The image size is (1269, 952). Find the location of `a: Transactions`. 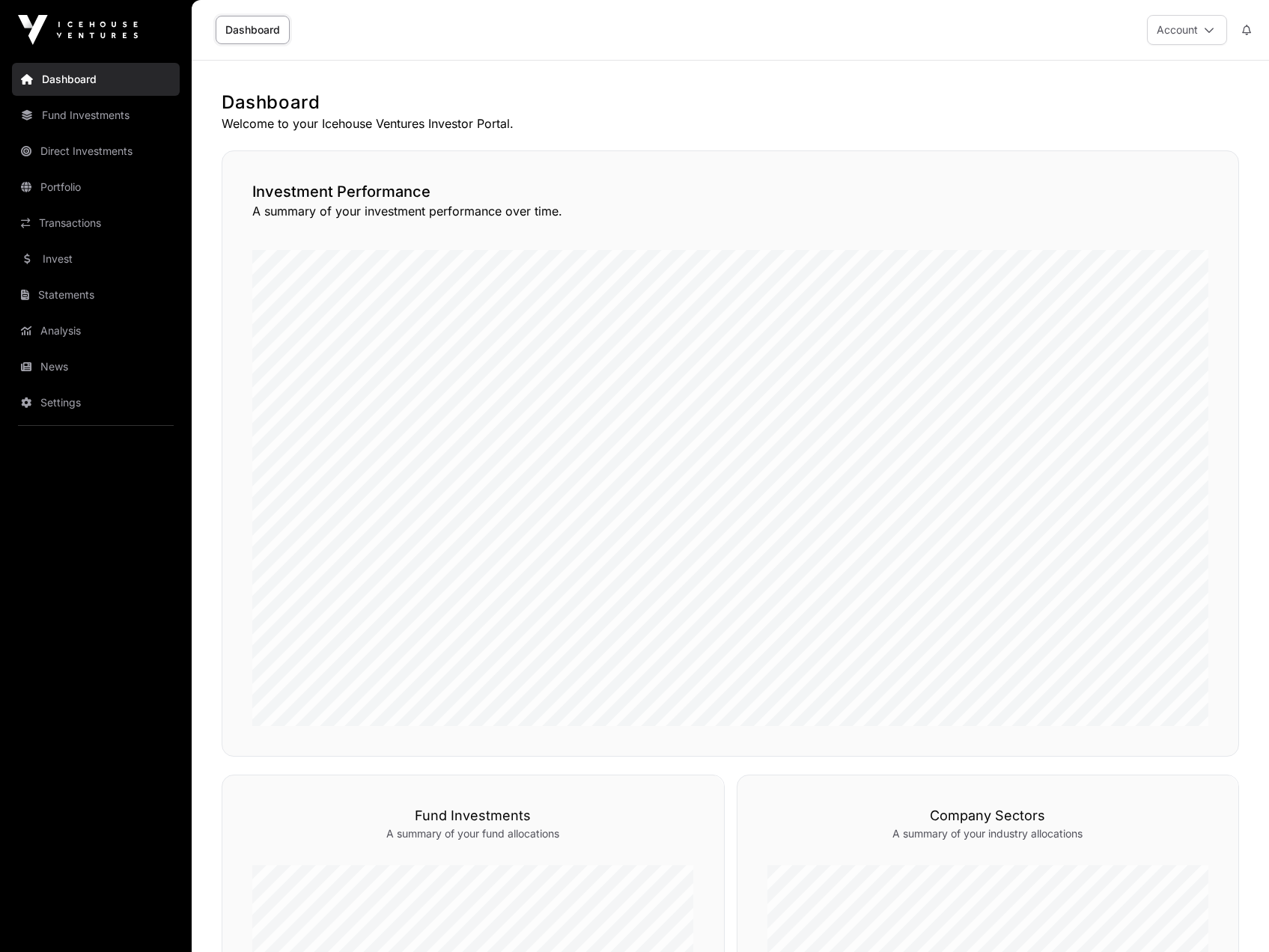

a: Transactions is located at coordinates (96, 223).